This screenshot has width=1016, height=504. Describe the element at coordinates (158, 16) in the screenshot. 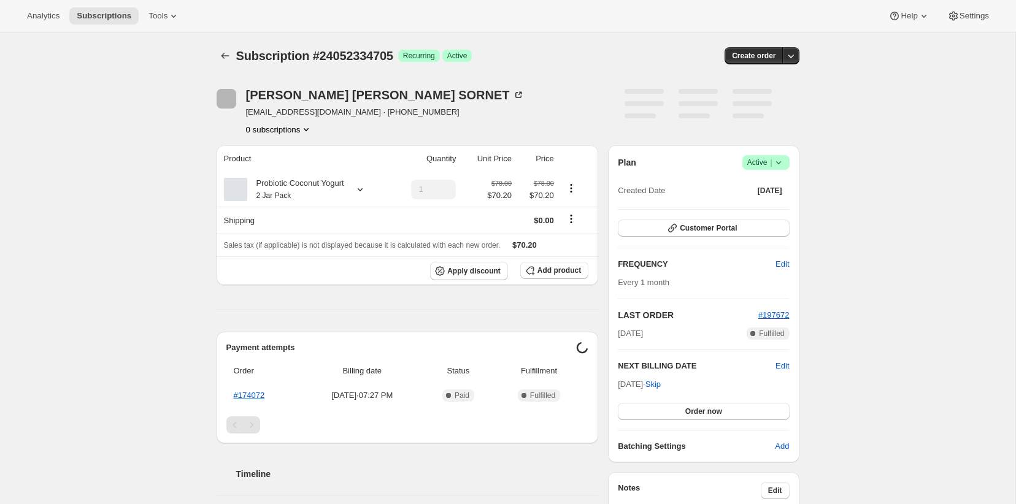

I see `span: Tools` at that location.